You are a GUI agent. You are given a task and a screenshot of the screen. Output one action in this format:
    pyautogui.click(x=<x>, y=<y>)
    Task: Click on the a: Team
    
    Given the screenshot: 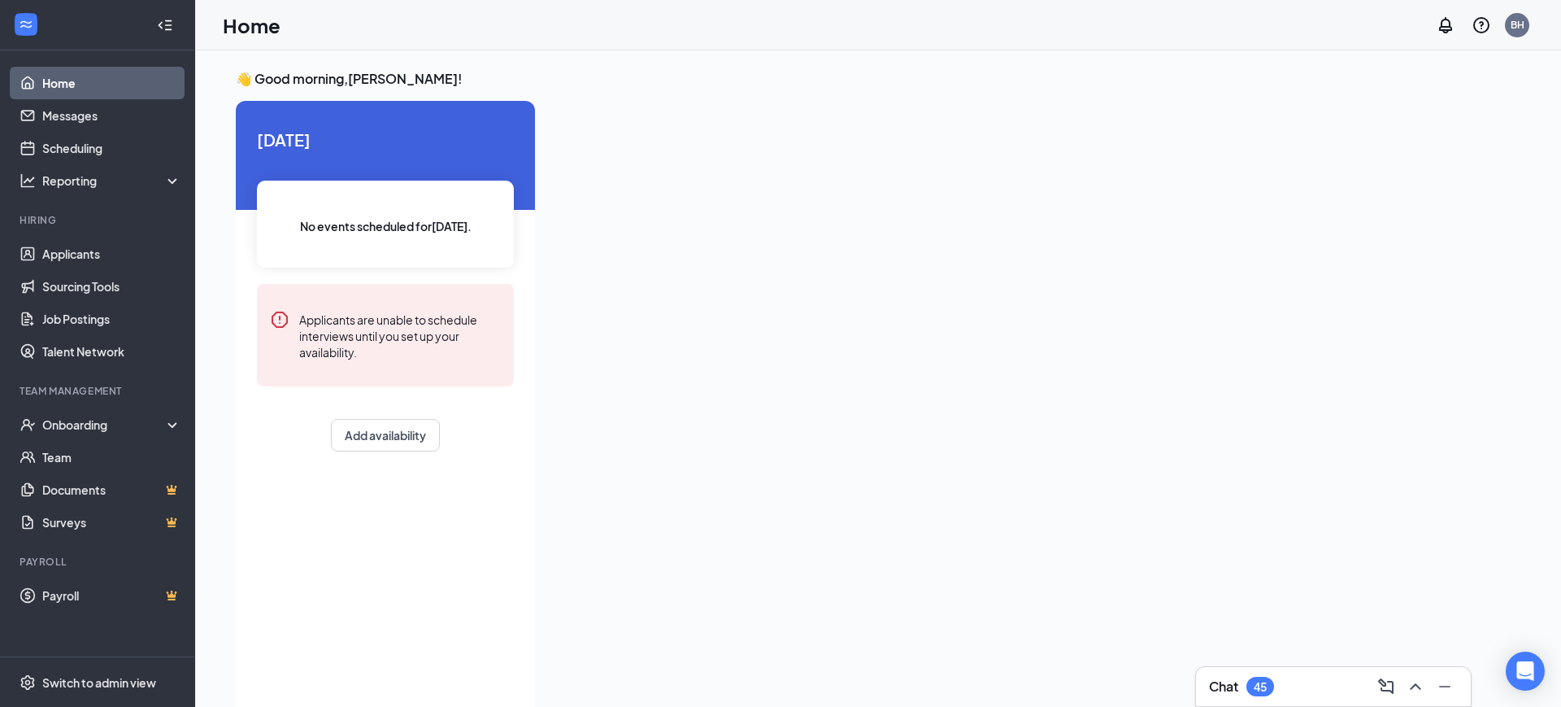 What is the action you would take?
    pyautogui.click(x=111, y=457)
    